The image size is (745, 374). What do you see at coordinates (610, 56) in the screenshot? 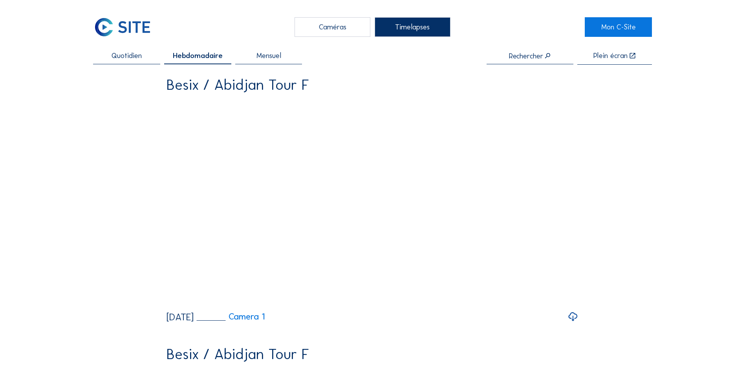
I see `div: Plein écran` at bounding box center [610, 56].